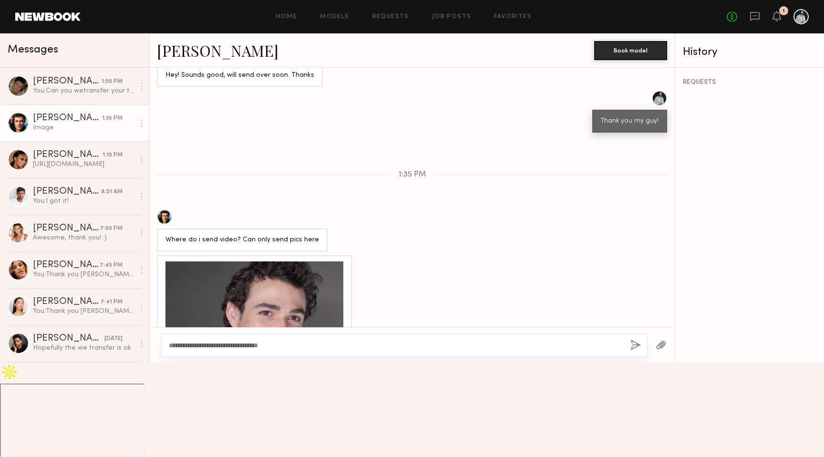 The width and height of the screenshot is (824, 457). What do you see at coordinates (111, 228) in the screenshot?
I see `div: 7:50 PM` at bounding box center [111, 228].